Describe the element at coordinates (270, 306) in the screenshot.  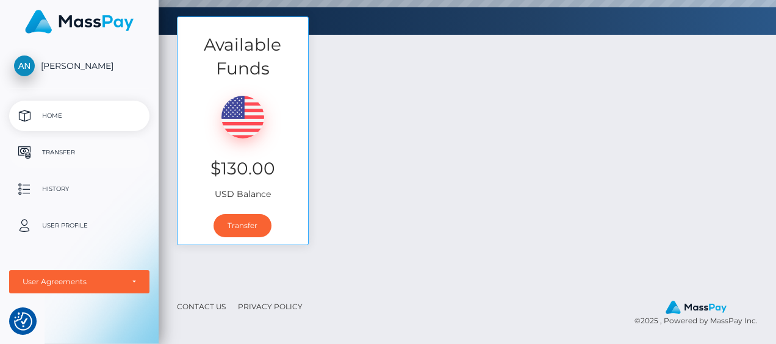
I see `a: Privacy Policy` at that location.